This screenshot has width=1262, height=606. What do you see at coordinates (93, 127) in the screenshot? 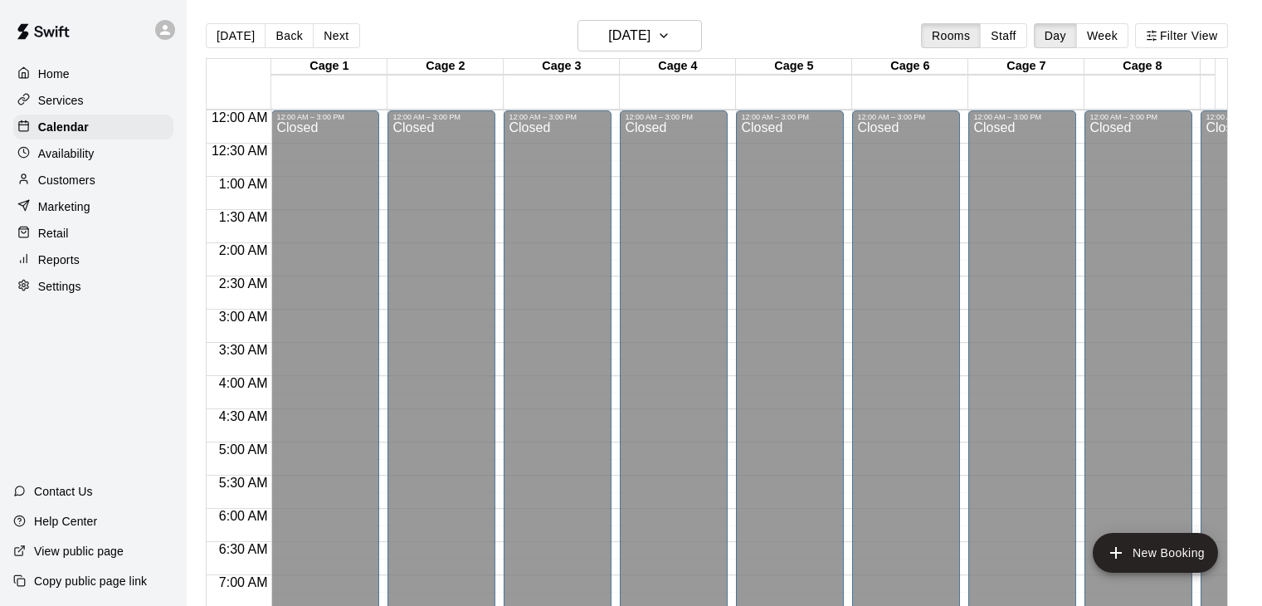
I see `a: Calendar` at bounding box center [93, 127].